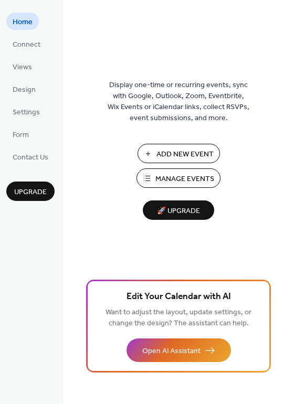 The image size is (294, 404). I want to click on a: Settings, so click(26, 111).